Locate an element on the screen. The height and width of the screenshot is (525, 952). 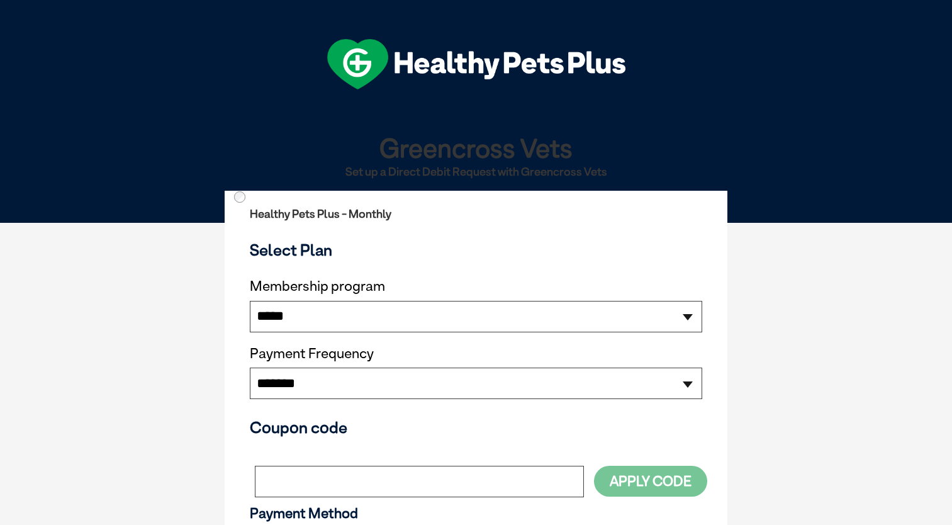
h3: Coupon code is located at coordinates (476, 427).